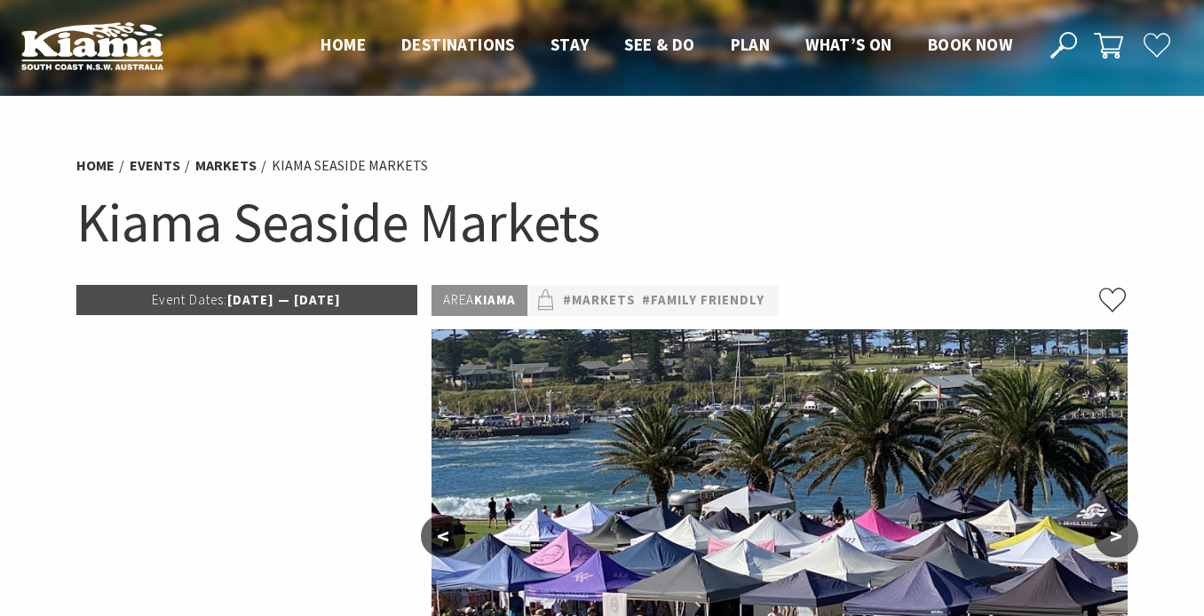 The width and height of the screenshot is (1204, 616). What do you see at coordinates (458, 299) in the screenshot?
I see `span: Area` at bounding box center [458, 299].